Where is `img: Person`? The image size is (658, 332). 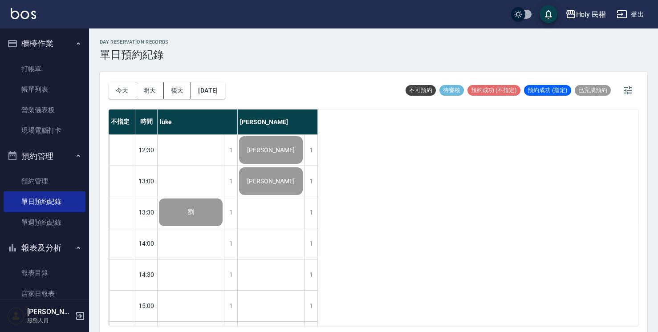 img: Person is located at coordinates (16, 316).